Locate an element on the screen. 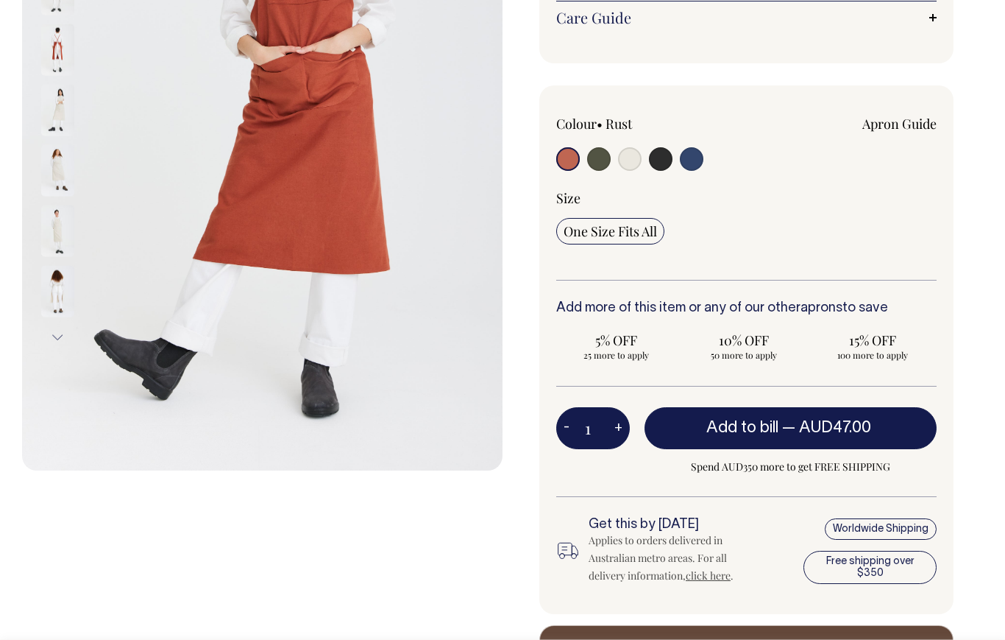 This screenshot has height=640, width=1005. h6: Add more of this item or any of our other to save is located at coordinates (746, 308).